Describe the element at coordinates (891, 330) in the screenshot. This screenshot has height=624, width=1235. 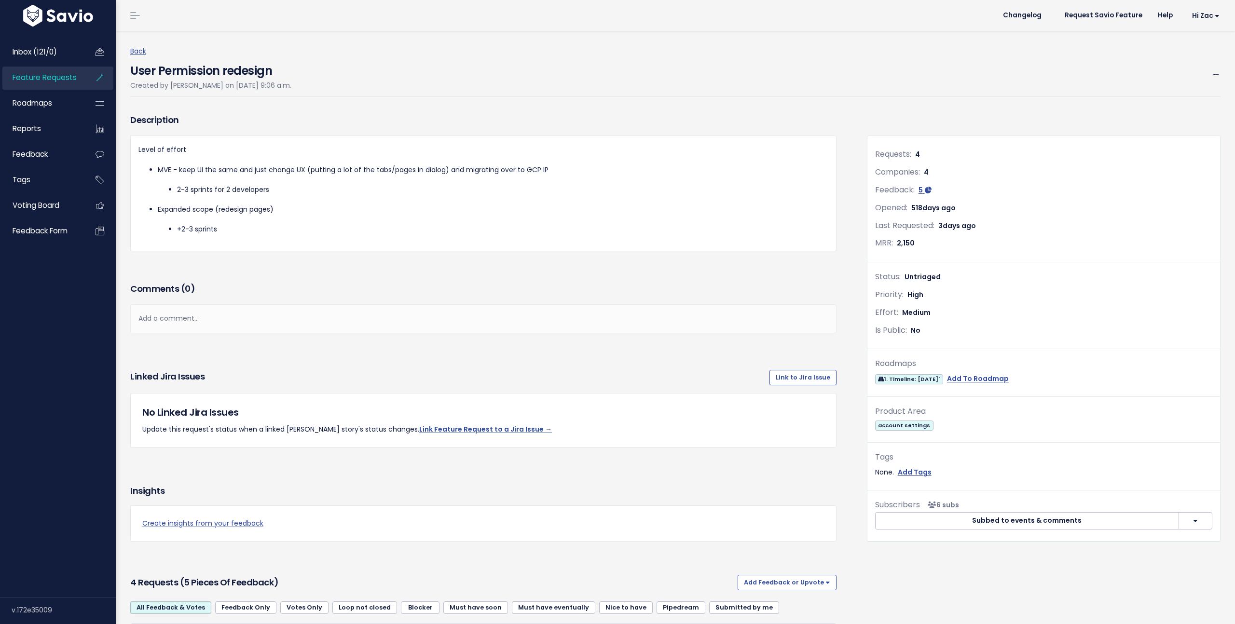
I see `span: Is Public:` at that location.